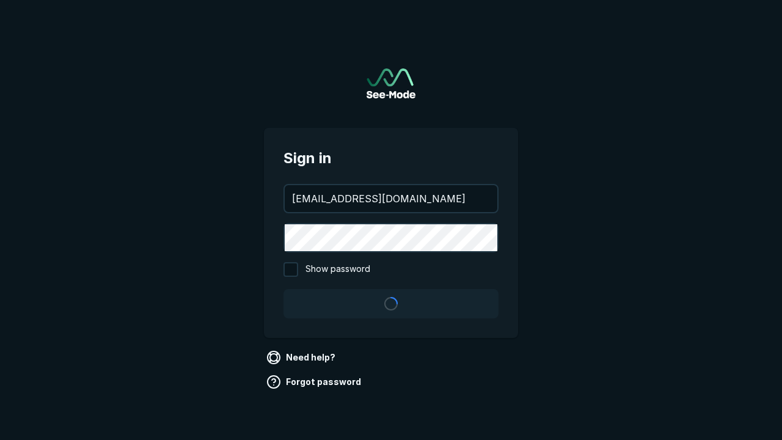 The image size is (782, 440). What do you see at coordinates (302, 357) in the screenshot?
I see `a: Need help?` at bounding box center [302, 357].